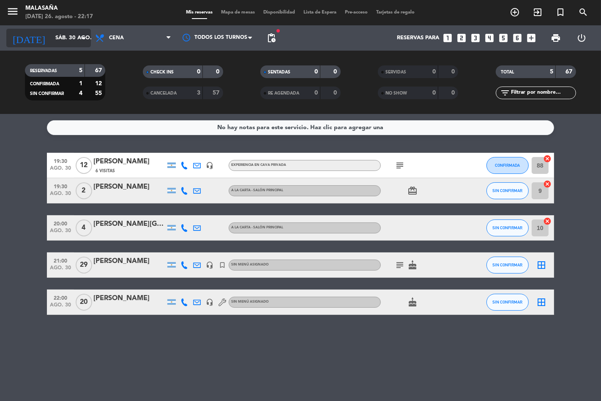 The image size is (601, 401). What do you see at coordinates (418, 38) in the screenshot?
I see `span: Reservas para` at bounding box center [418, 38].